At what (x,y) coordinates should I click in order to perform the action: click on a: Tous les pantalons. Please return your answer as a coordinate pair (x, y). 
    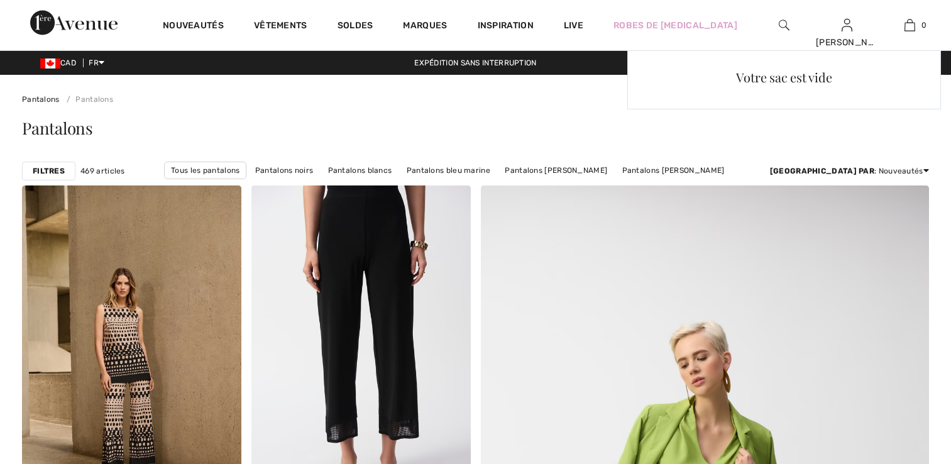
    Looking at the image, I should click on (205, 170).